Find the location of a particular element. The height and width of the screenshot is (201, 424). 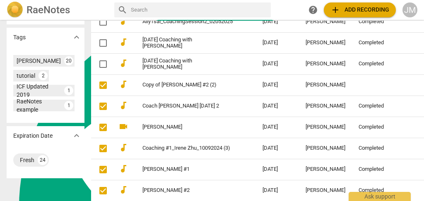

a: AllyTsai_CoachingSession2_02052025 is located at coordinates (188, 22).